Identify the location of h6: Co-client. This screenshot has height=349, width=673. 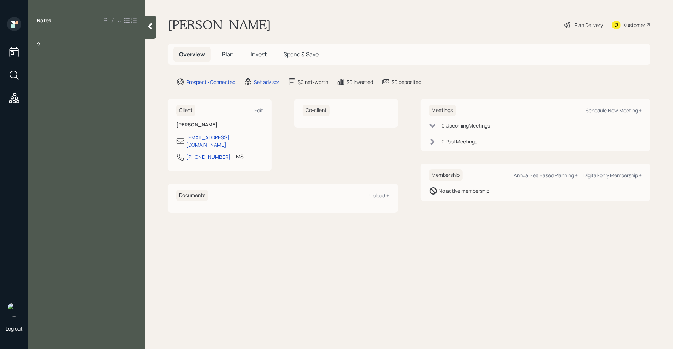
(316, 110).